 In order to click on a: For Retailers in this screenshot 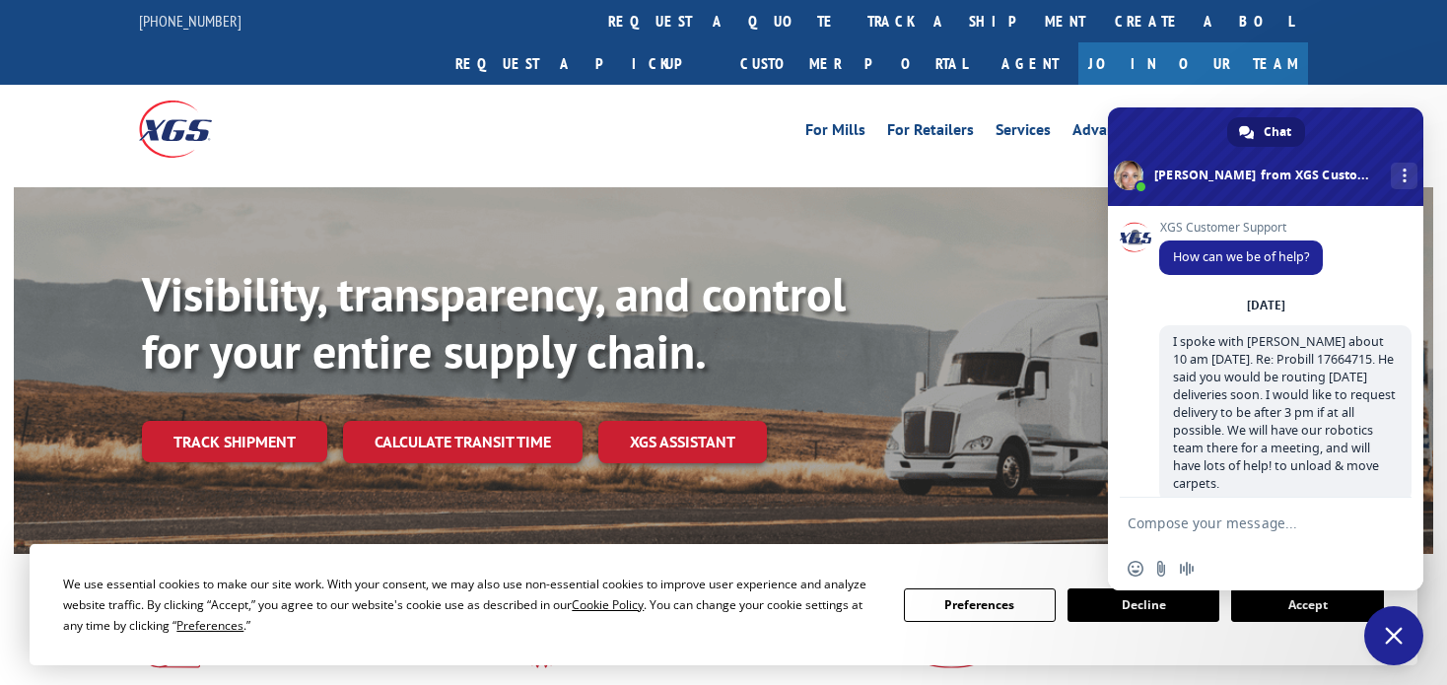, I will do `click(930, 133)`.